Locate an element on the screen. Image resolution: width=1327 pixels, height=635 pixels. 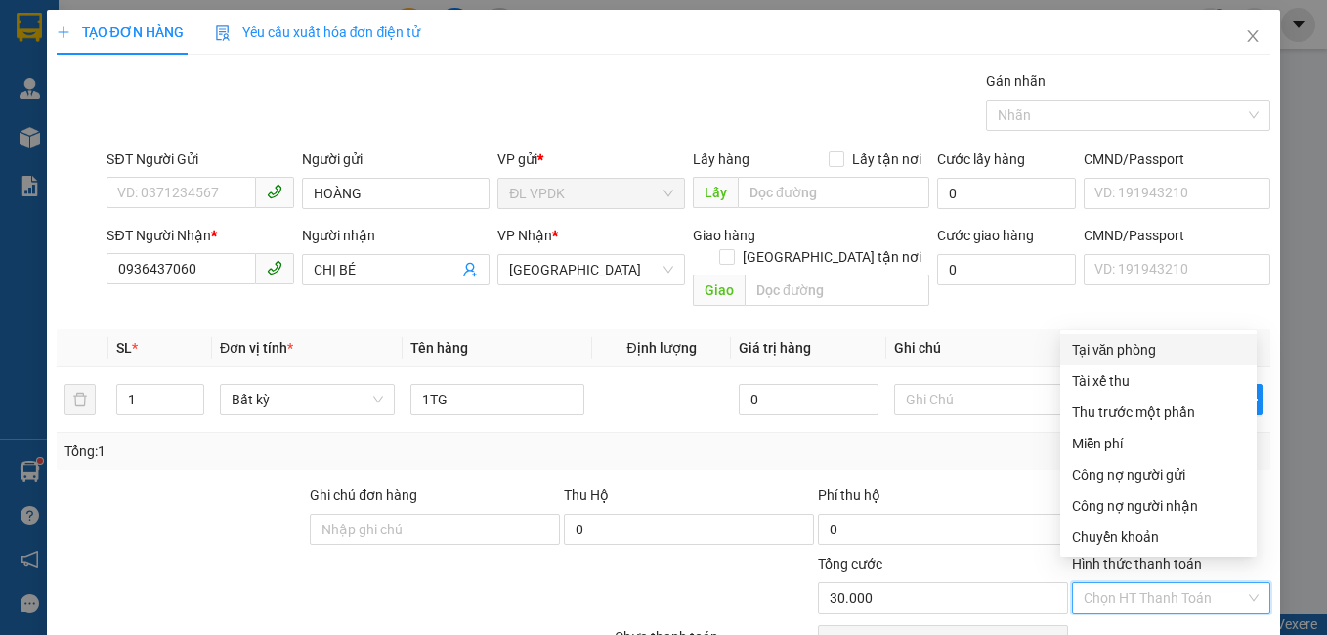
input: Cước lấy hàng is located at coordinates (1006, 193).